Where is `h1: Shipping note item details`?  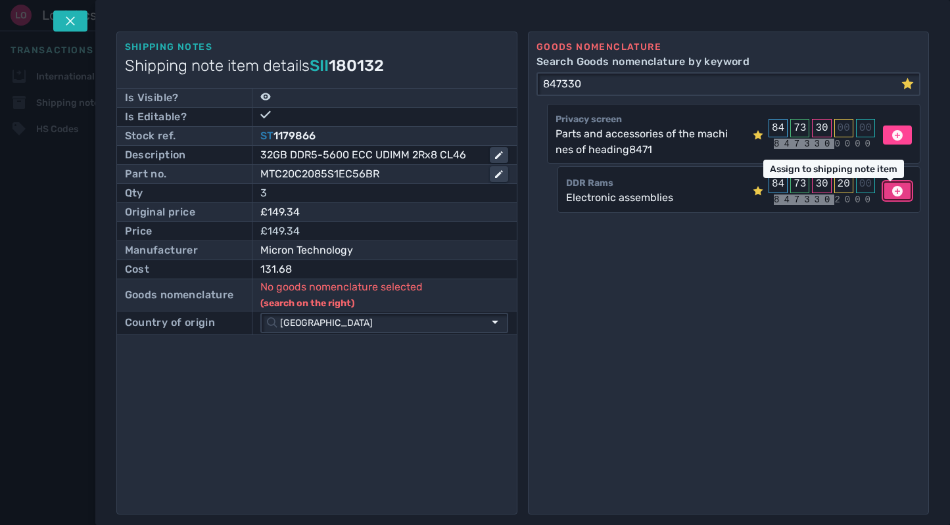 h1: Shipping note item details is located at coordinates (317, 66).